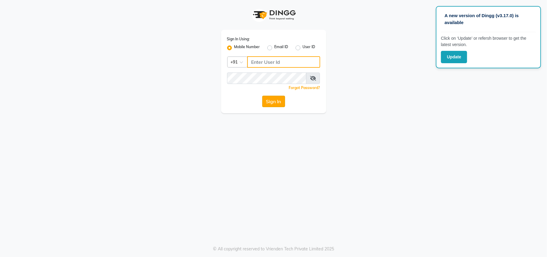  I want to click on p: A new version of Dingg (v3.17.0) is available, so click(488, 19).